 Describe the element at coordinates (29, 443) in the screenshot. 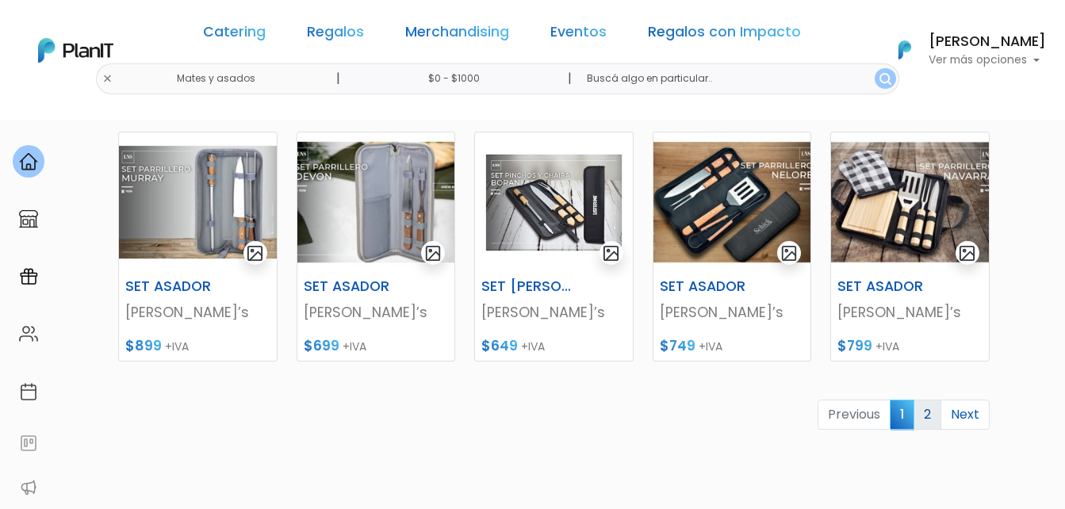

I see `img: feedback-78b5a0c8f98aac82b08bfc38622c3050aee476f2c9584af64705fc4e61158814.svg` at that location.